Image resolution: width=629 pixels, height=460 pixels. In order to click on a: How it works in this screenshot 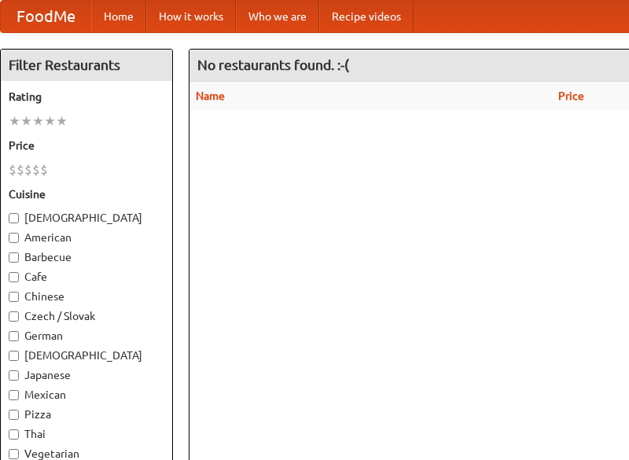, I will do `click(191, 17)`.